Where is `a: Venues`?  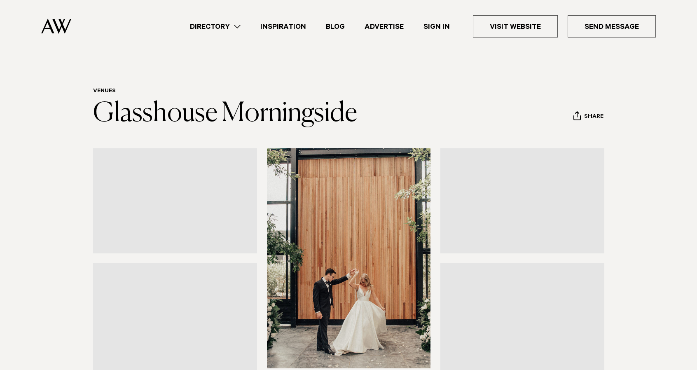
a: Venues is located at coordinates (104, 91).